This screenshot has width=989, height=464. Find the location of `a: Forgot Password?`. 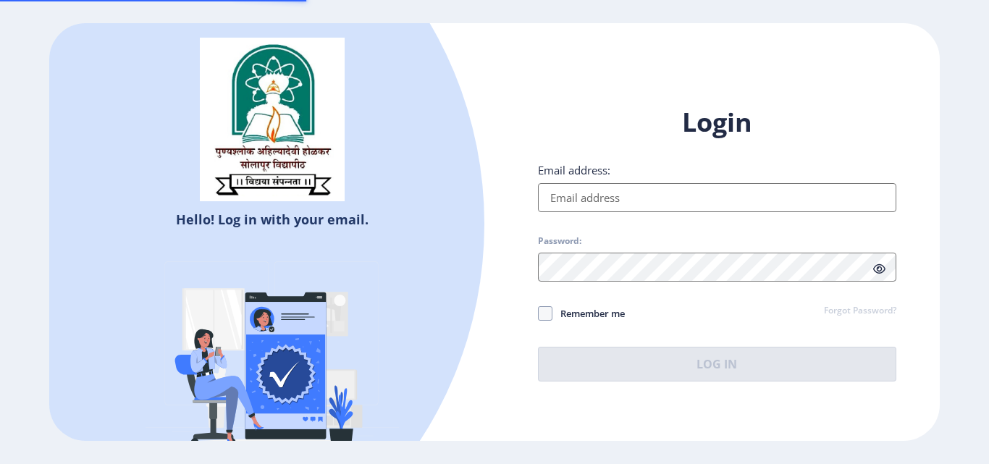

a: Forgot Password? is located at coordinates (860, 311).